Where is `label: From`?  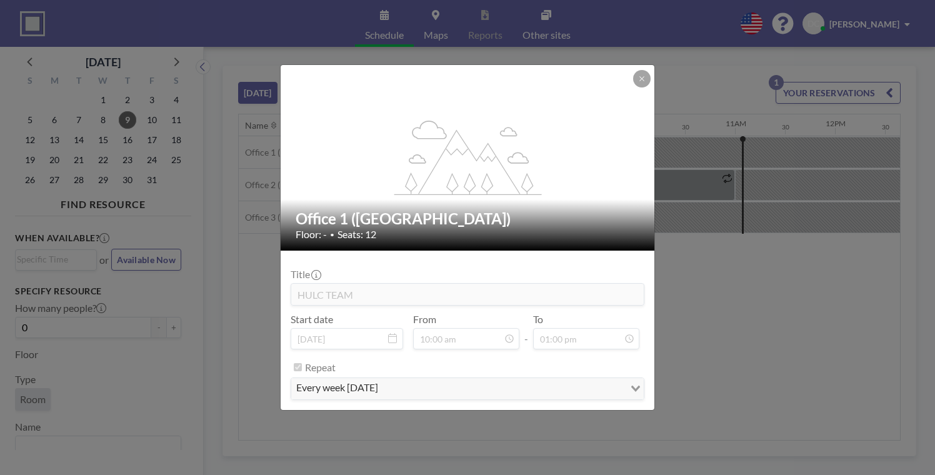
label: From is located at coordinates (424, 319).